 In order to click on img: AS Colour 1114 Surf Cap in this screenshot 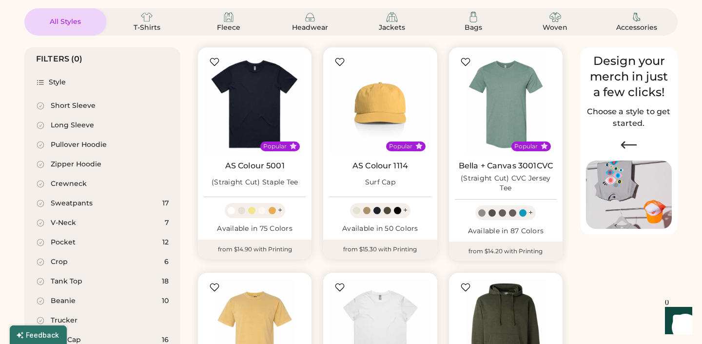, I will do `click(380, 104)`.